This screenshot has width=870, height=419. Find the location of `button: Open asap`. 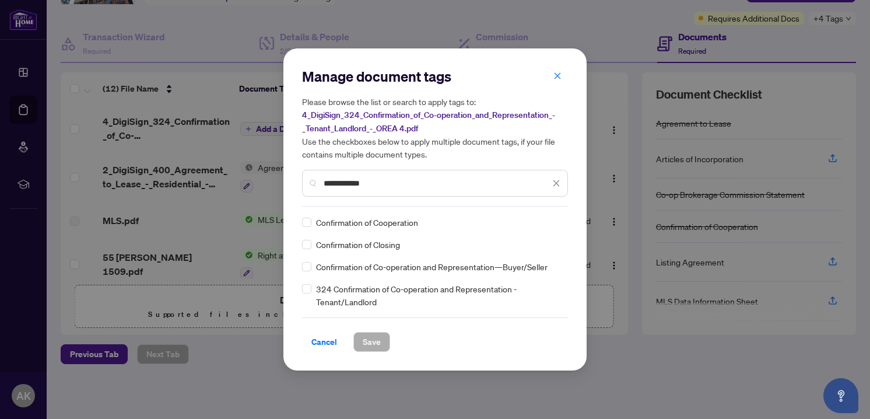

button: Open asap is located at coordinates (841, 395).